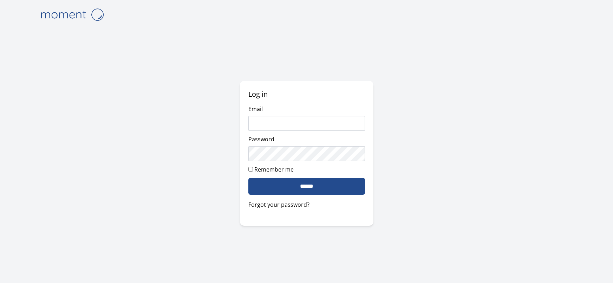 This screenshot has height=283, width=613. What do you see at coordinates (72, 14) in the screenshot?
I see `img: logo-4e3dc11c47720685a147b03b5a06dd966a58ff35d612b21f08c02c0306f2b779.png` at bounding box center [72, 14].